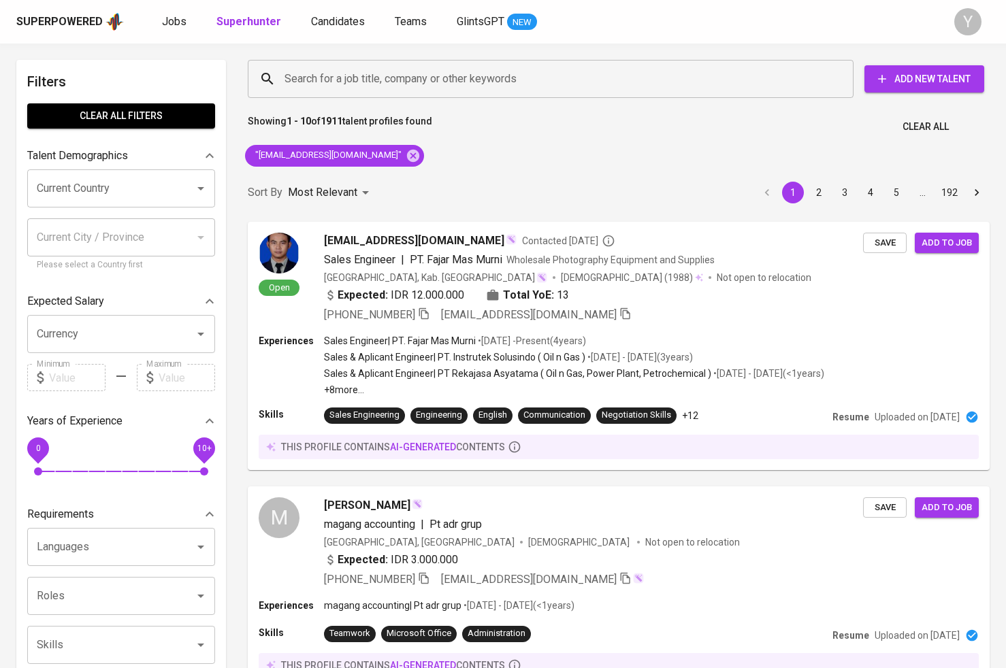  I want to click on p: this profile contains contents, so click(393, 447).